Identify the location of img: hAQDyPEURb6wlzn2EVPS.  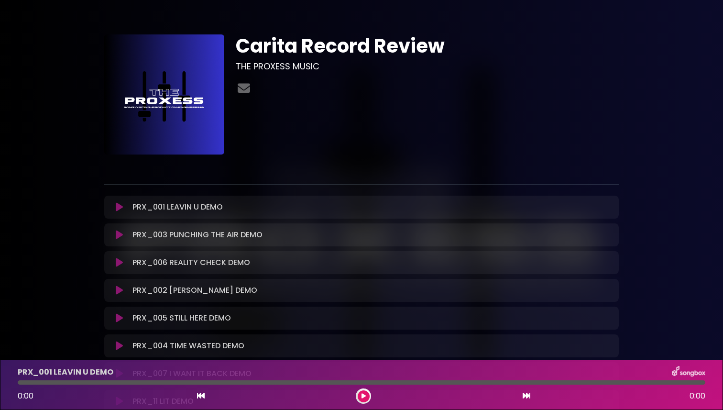
(164, 94).